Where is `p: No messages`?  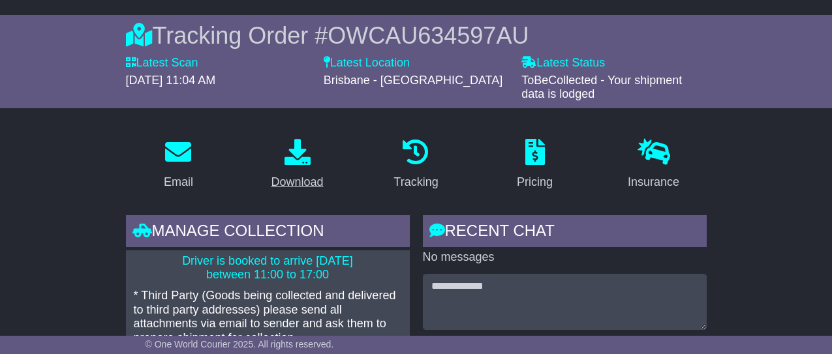 p: No messages is located at coordinates (564, 258).